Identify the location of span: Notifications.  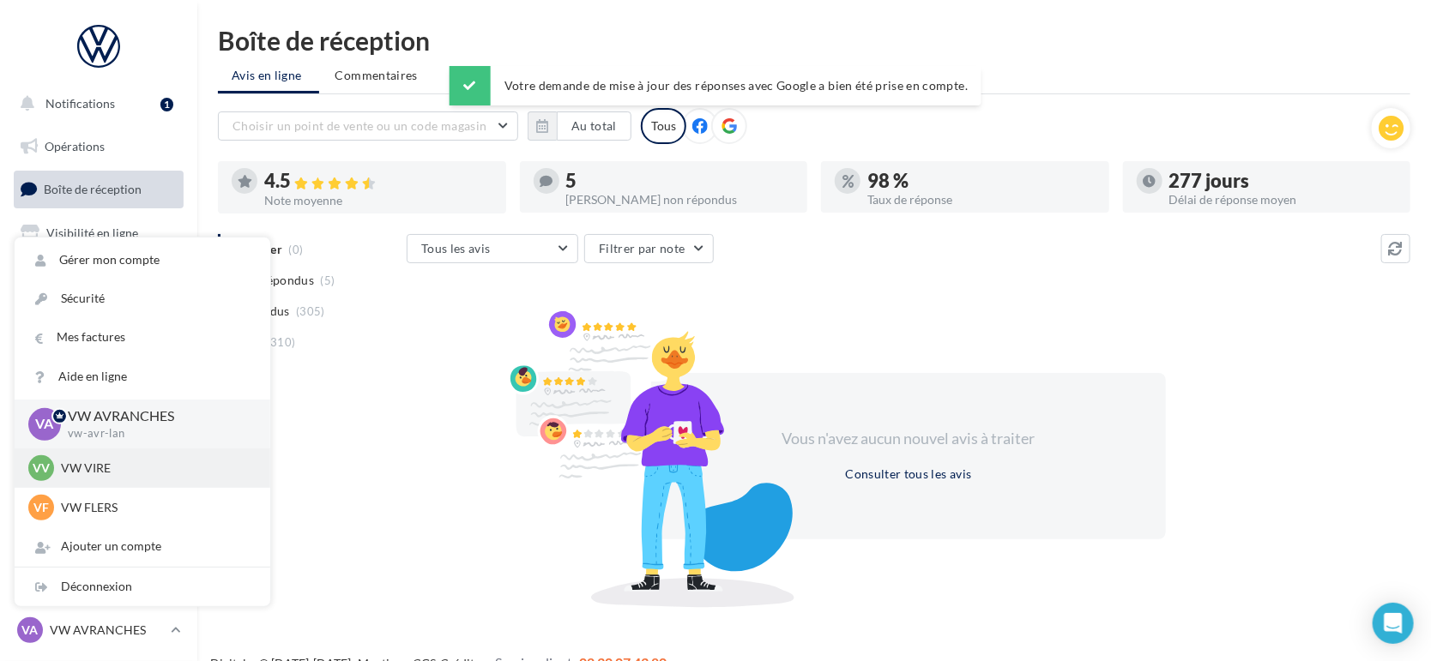
(80, 103).